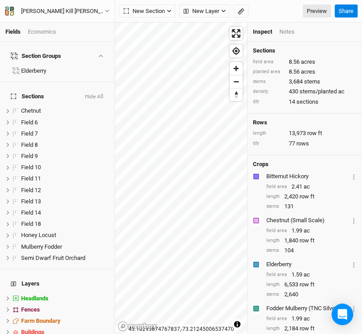 This screenshot has height=334, width=362. What do you see at coordinates (29, 144) in the screenshot?
I see `span: Field 8` at bounding box center [29, 144].